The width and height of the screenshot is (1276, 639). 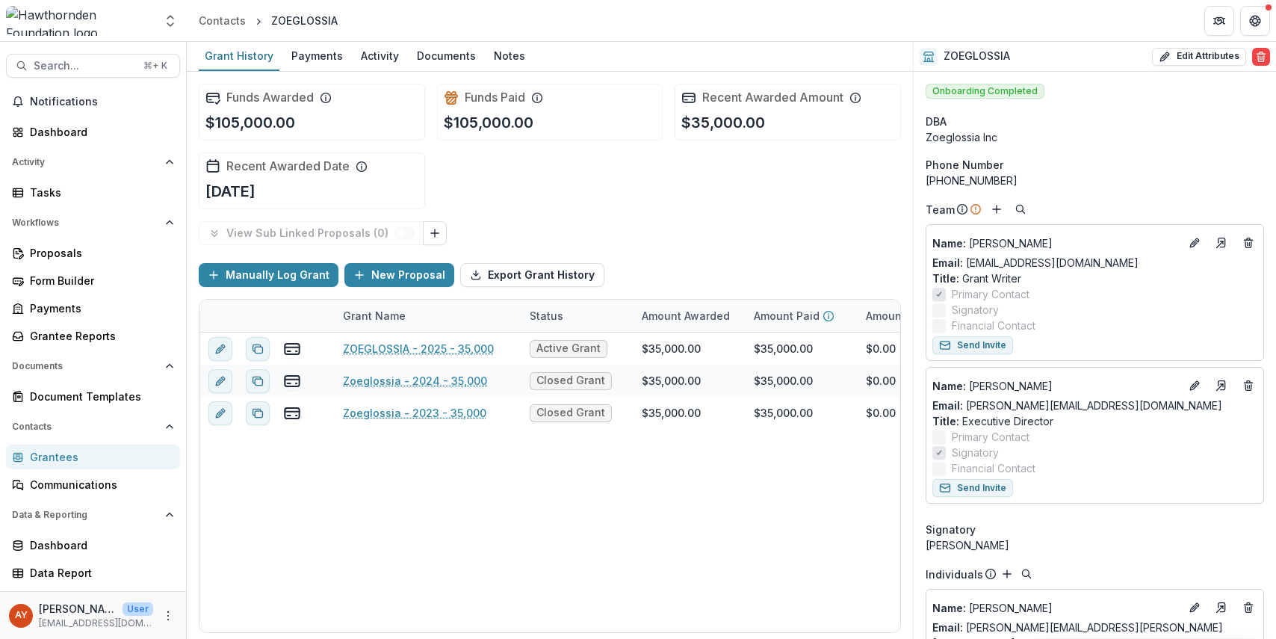 I want to click on div: Amount Paid, so click(x=801, y=315).